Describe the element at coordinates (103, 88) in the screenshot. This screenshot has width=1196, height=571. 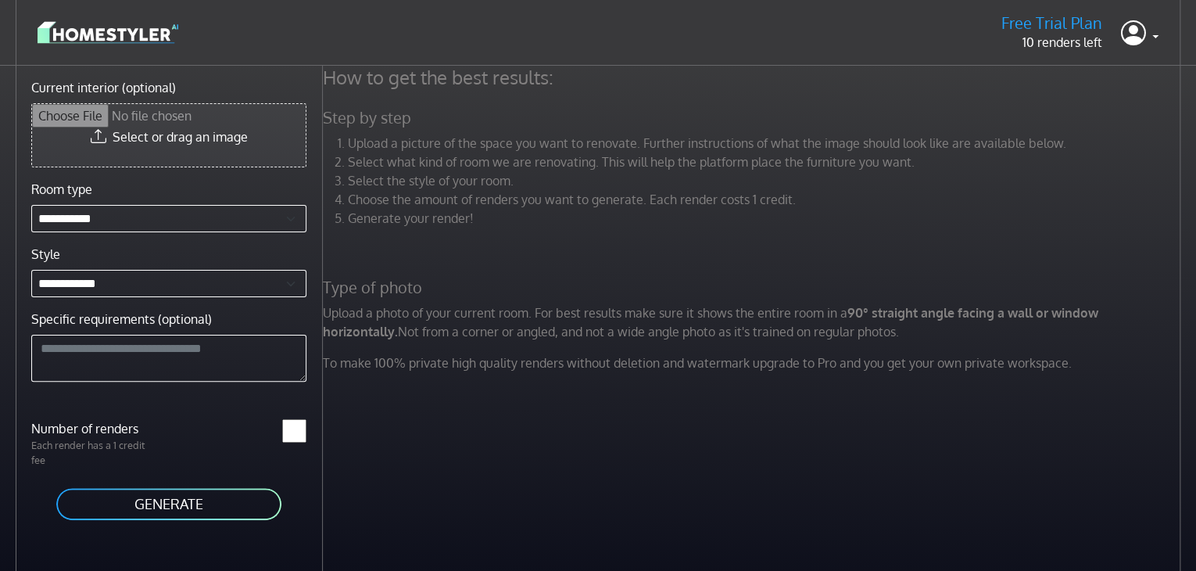
I see `label: Current interior (optional)` at that location.